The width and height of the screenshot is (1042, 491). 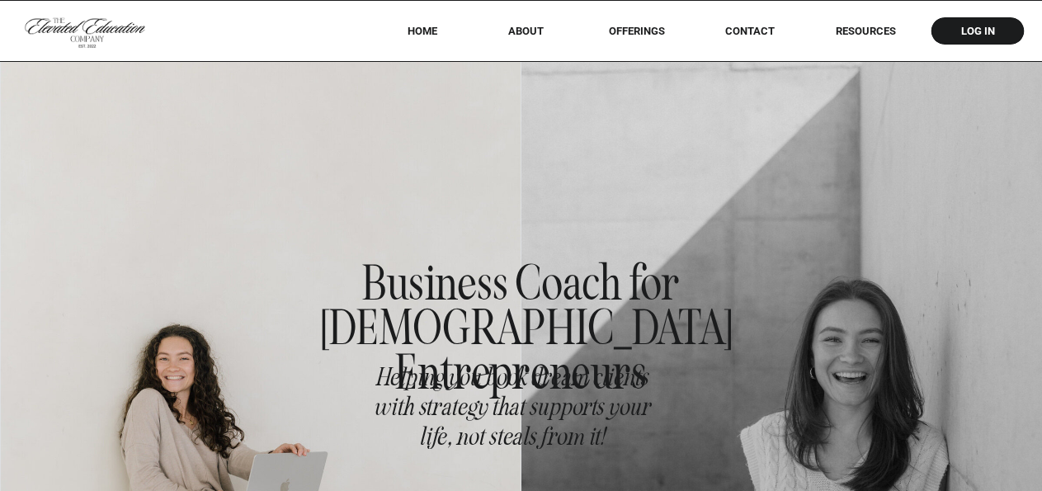 What do you see at coordinates (865, 31) in the screenshot?
I see `nav: RESOURCES` at bounding box center [865, 31].